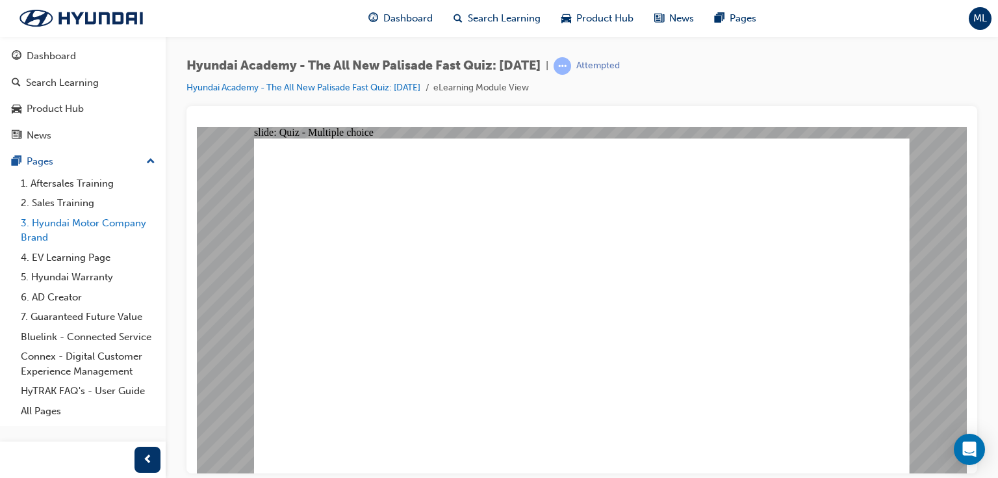  Describe the element at coordinates (83, 109) in the screenshot. I see `a: Product Hub` at that location.